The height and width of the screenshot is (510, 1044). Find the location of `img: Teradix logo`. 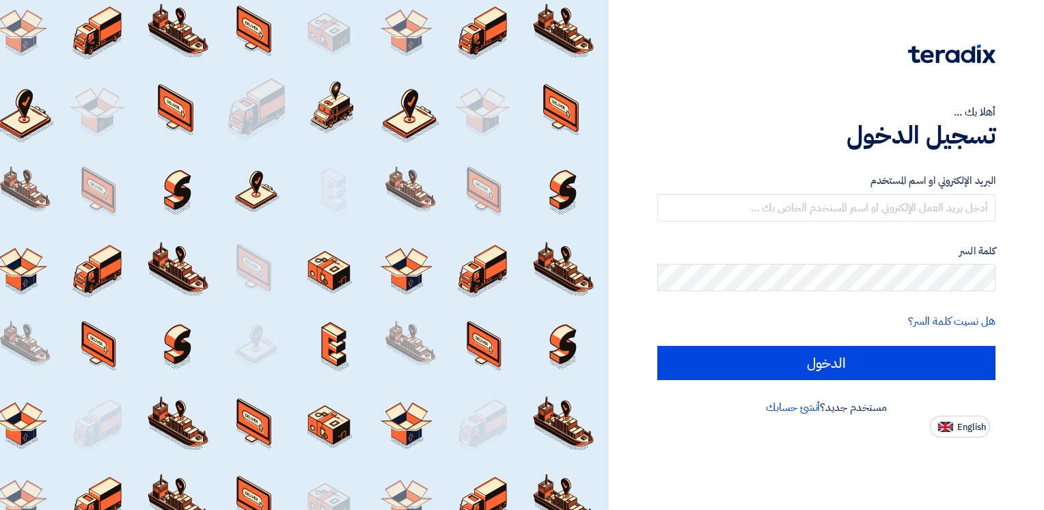

img: Teradix logo is located at coordinates (951, 54).